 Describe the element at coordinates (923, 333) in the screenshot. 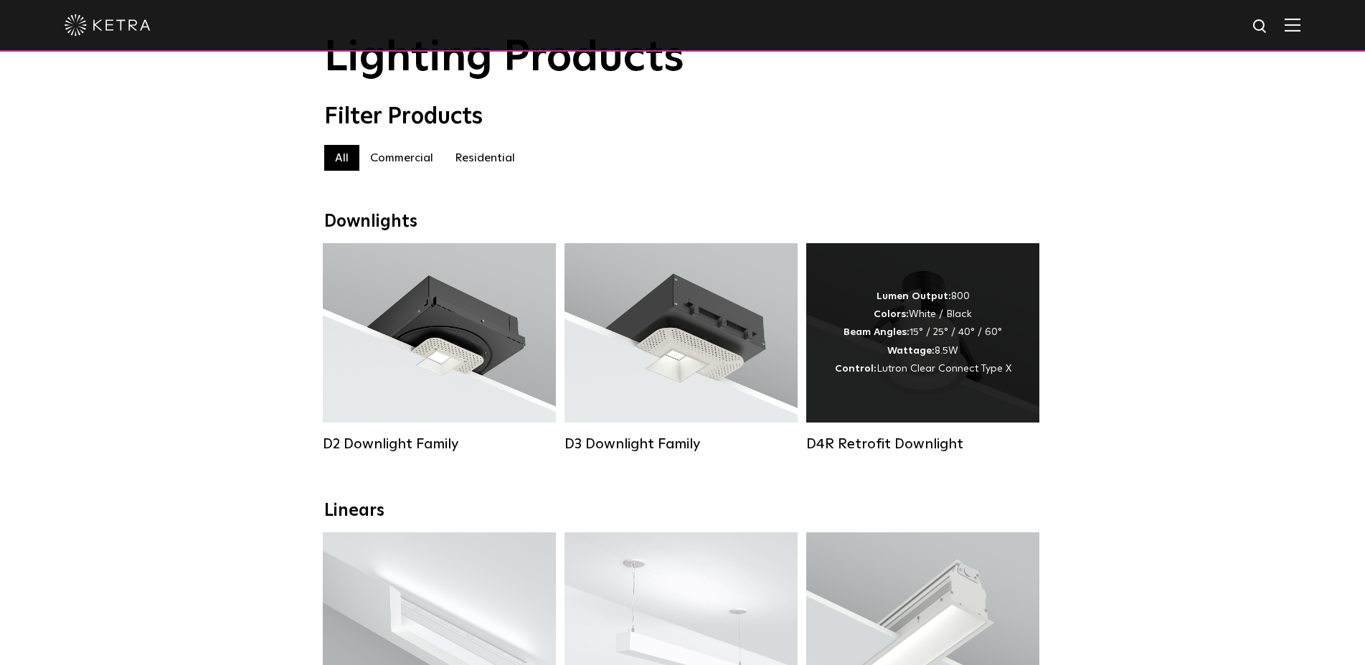

I see `div: 800 White / Black 15° / 25° / 40° / 60° 8.5W` at that location.